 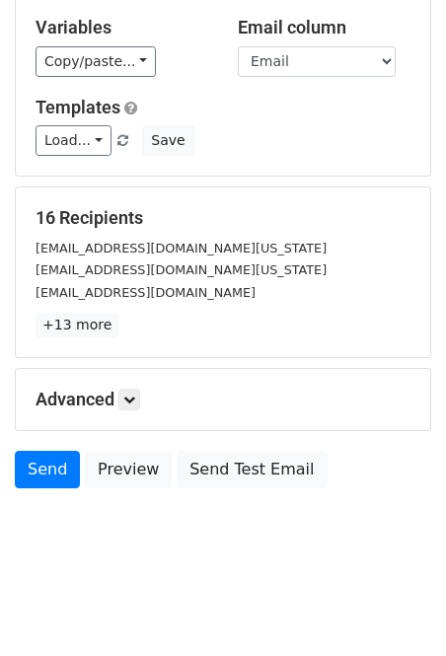 What do you see at coordinates (128, 470) in the screenshot?
I see `a: Preview` at bounding box center [128, 470].